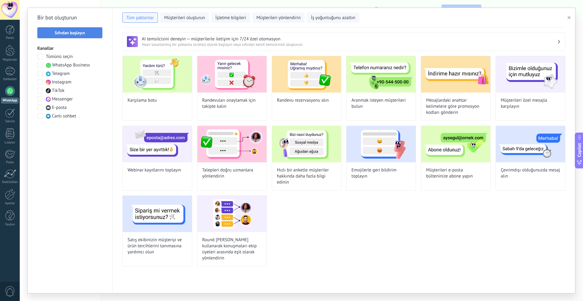  I want to click on span: TikTok, so click(58, 91).